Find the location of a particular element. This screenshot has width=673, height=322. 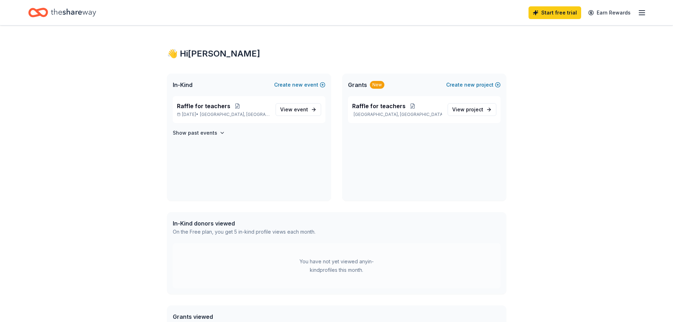

button: Show past events is located at coordinates (199, 133).